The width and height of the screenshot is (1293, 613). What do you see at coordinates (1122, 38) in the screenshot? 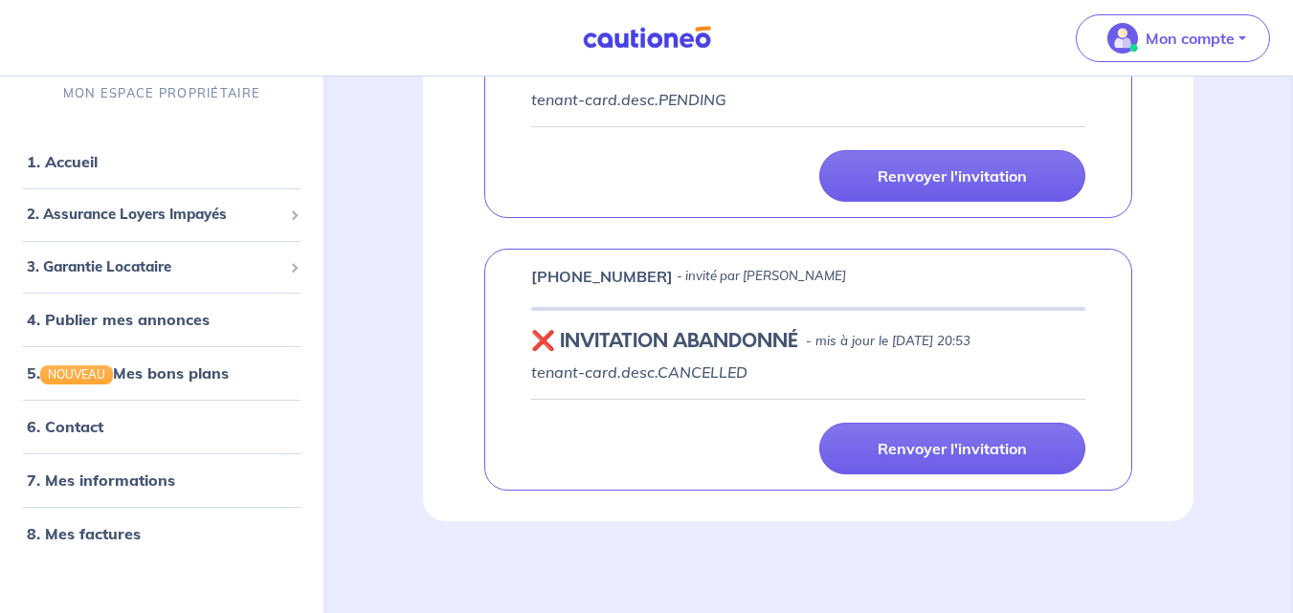
I see `img: illu_account_valid_menu.svg` at bounding box center [1122, 38].